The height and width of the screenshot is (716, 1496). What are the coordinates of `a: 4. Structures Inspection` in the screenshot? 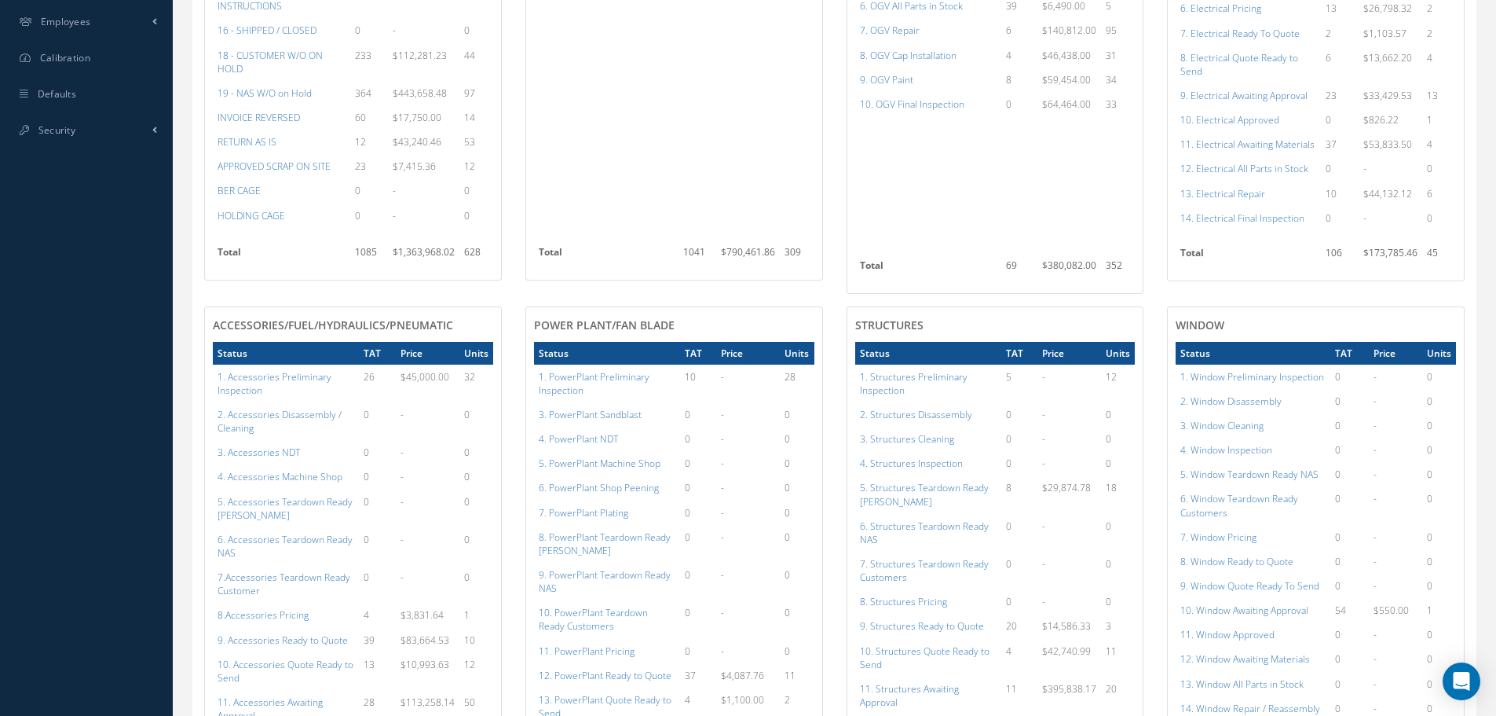 It's located at (911, 463).